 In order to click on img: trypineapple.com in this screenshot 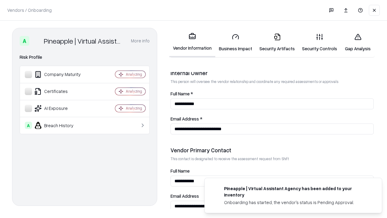, I will do `click(215, 189)`.